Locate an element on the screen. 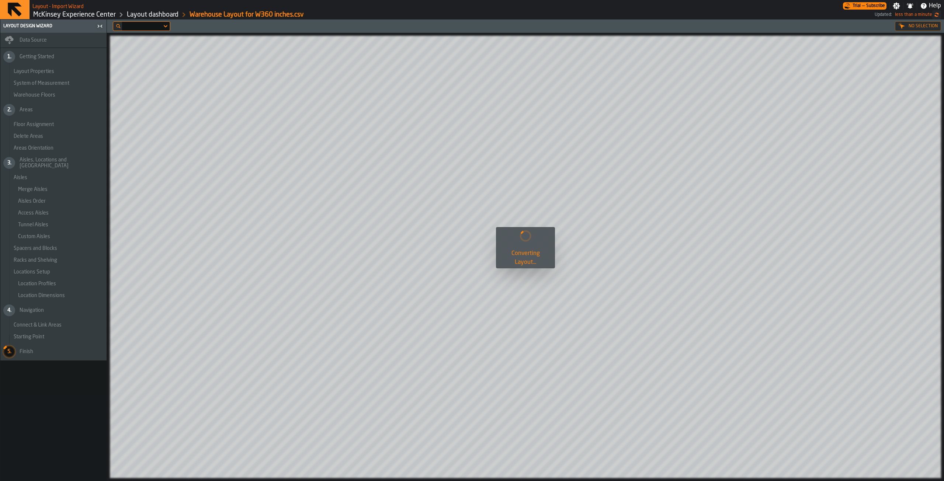 The width and height of the screenshot is (944, 481). span: Help is located at coordinates (934, 6).